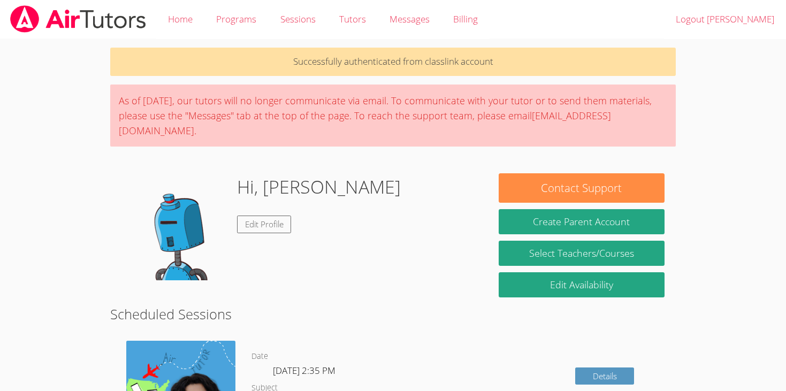  I want to click on button: Contact Support, so click(581, 188).